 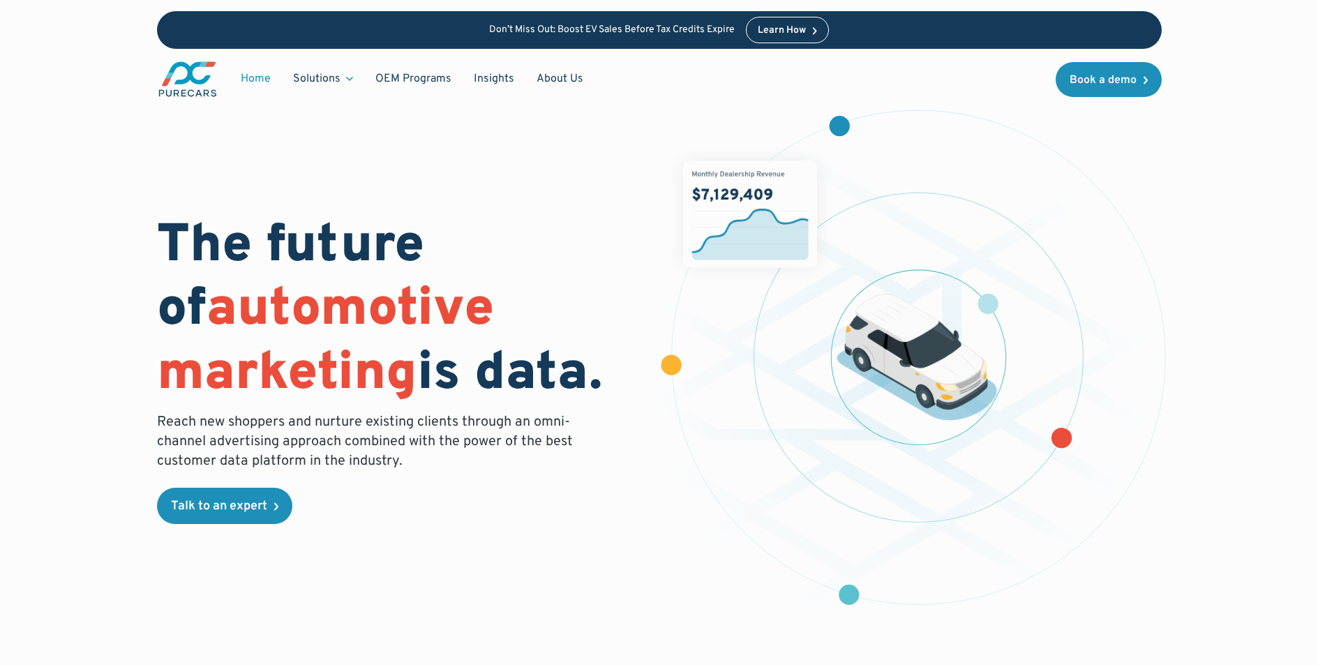 What do you see at coordinates (750, 213) in the screenshot?
I see `img: chart showing monthly dealership revenue of $7m` at bounding box center [750, 213].